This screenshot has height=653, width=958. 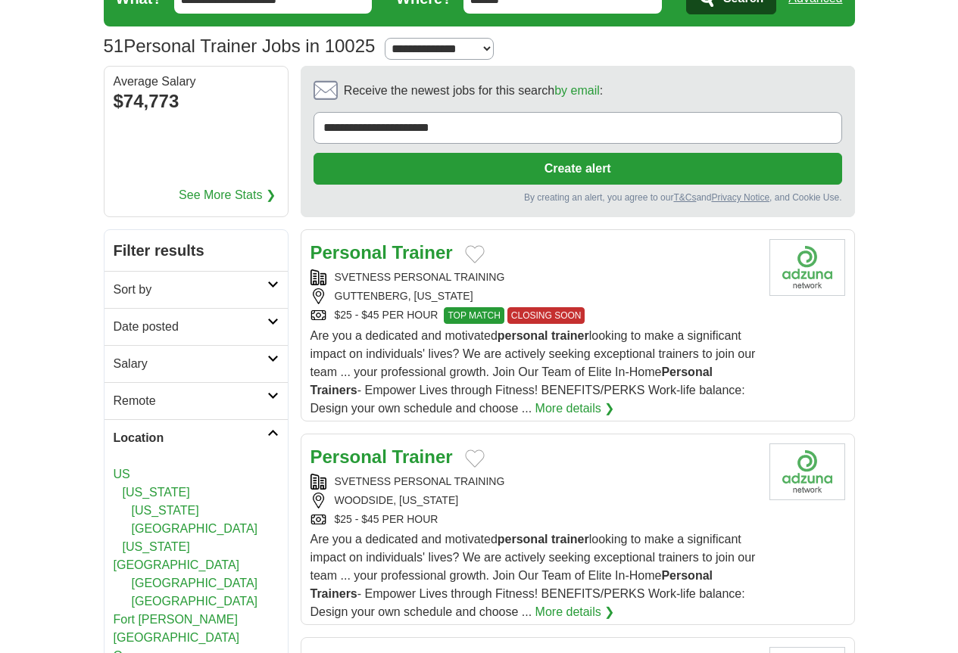 What do you see at coordinates (122, 474) in the screenshot?
I see `a: US` at bounding box center [122, 474].